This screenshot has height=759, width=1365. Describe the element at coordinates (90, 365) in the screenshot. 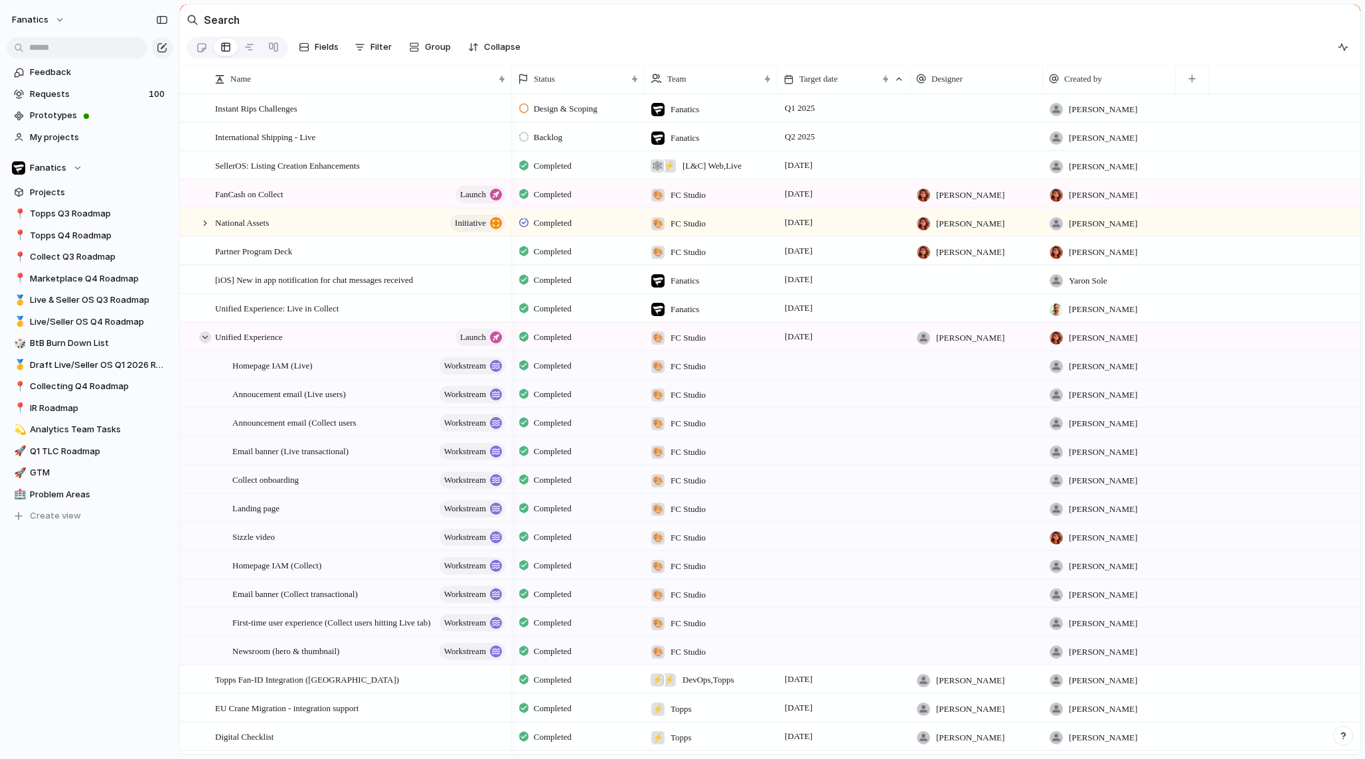

I see `a: 🥇Draft Live/Seller OS Q1 2026 Roadmap` at that location.